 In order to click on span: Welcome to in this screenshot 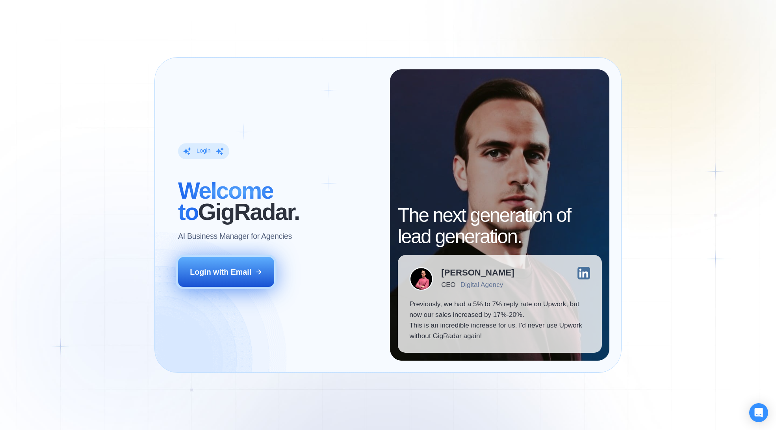, I will do `click(225, 201)`.